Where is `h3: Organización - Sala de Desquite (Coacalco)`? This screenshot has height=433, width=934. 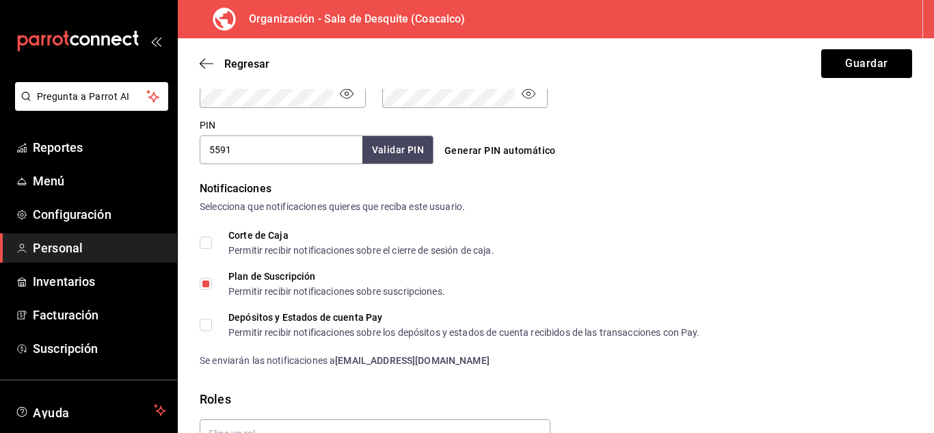 h3: Organización - Sala de Desquite (Coacalco) is located at coordinates (352, 19).